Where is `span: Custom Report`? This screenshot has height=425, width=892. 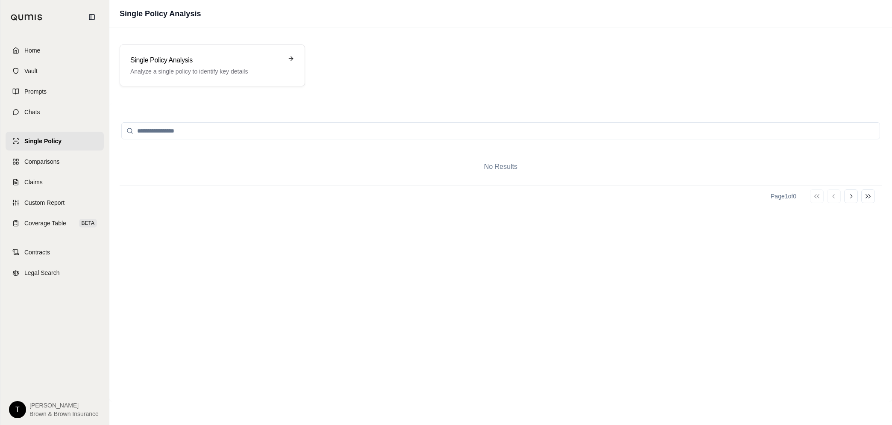 span: Custom Report is located at coordinates (44, 203).